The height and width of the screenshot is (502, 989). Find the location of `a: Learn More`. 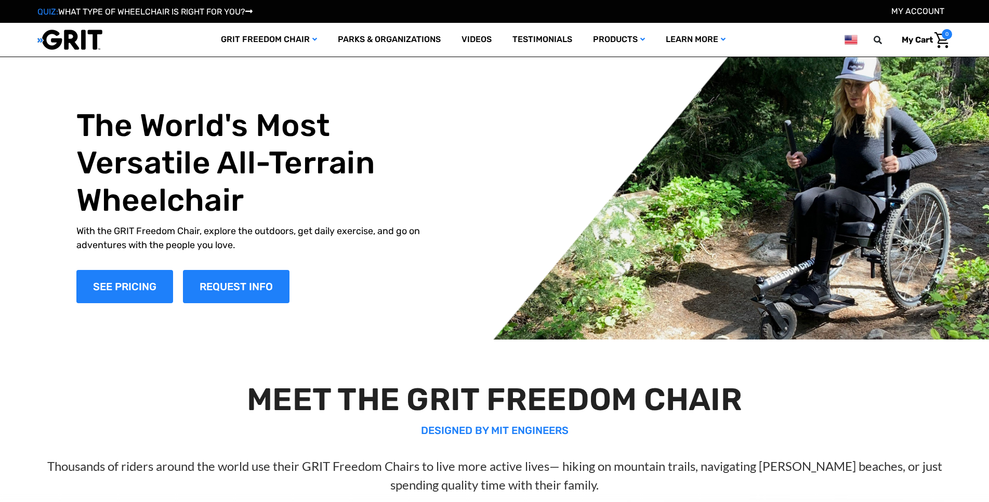

a: Learn More is located at coordinates (695, 39).